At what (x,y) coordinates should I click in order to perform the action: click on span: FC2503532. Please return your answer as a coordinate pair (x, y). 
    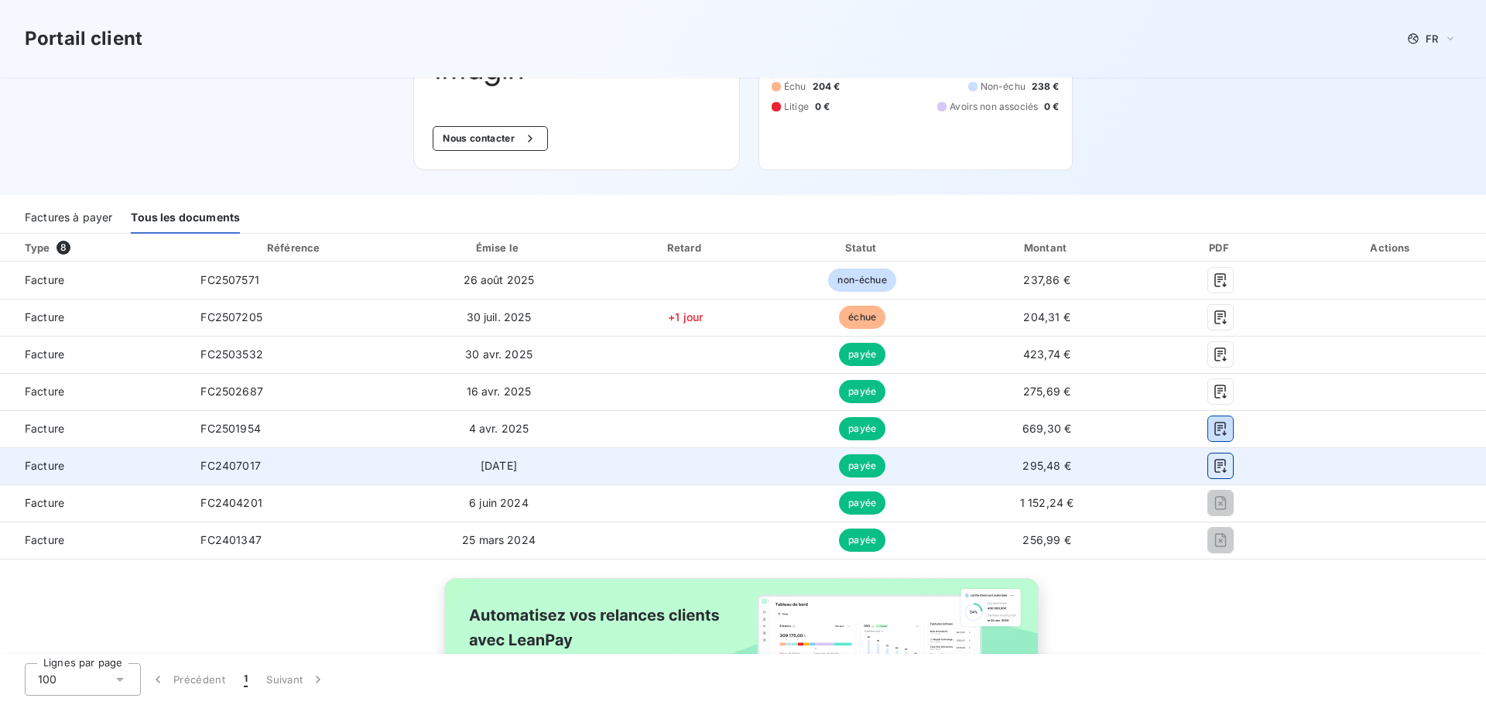
    Looking at the image, I should click on (231, 354).